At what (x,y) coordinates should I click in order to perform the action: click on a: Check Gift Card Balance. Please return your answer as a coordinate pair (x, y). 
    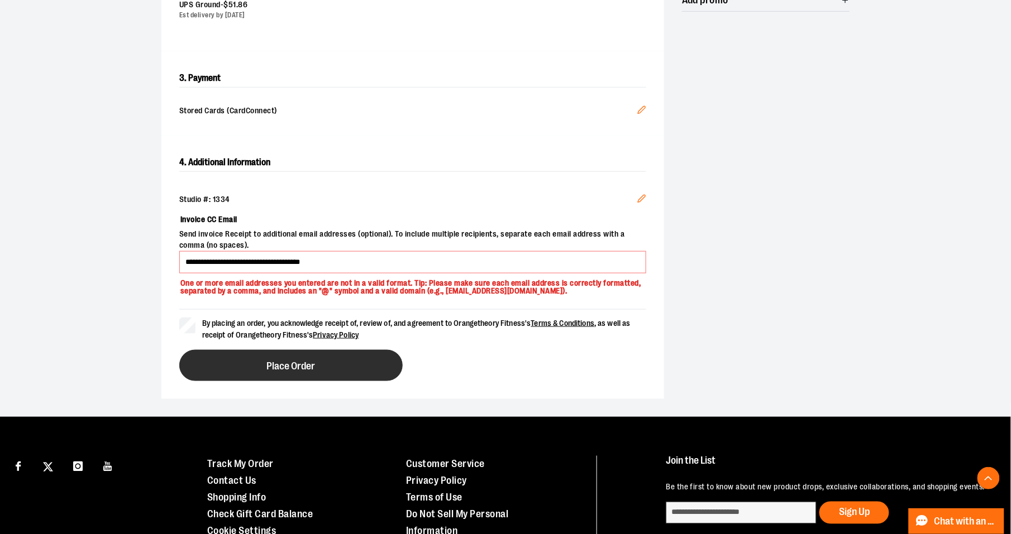
    Looking at the image, I should click on (260, 515).